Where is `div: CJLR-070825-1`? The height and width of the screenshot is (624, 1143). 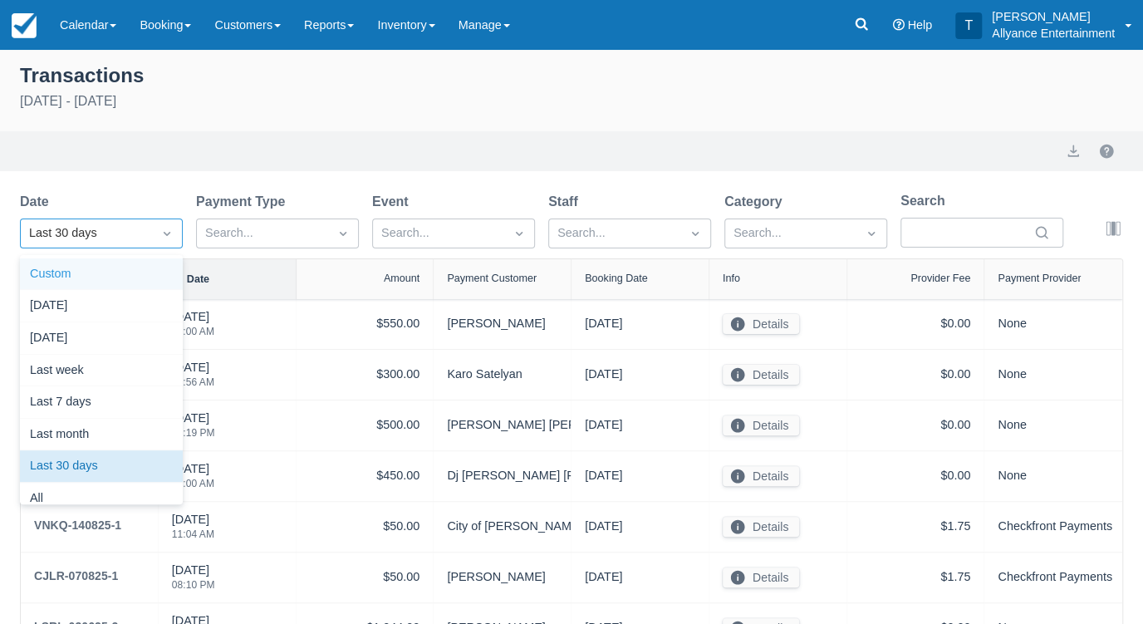
div: CJLR-070825-1 is located at coordinates (76, 576).